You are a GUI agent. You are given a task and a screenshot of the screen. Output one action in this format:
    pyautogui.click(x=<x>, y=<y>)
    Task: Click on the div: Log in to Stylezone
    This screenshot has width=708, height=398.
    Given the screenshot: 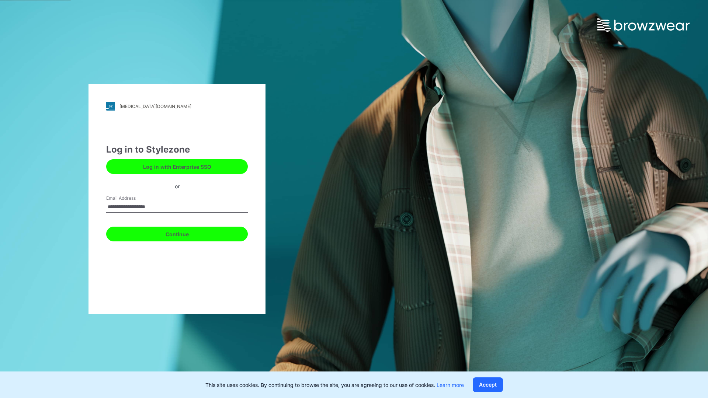 What is the action you would take?
    pyautogui.click(x=177, y=150)
    